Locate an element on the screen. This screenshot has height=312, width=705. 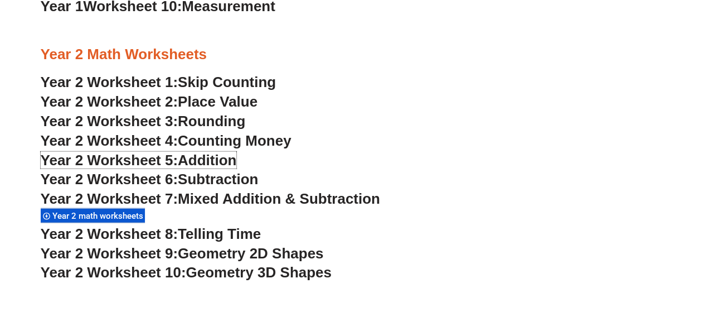
span: Year 2 Worksheet 8: is located at coordinates (109, 234).